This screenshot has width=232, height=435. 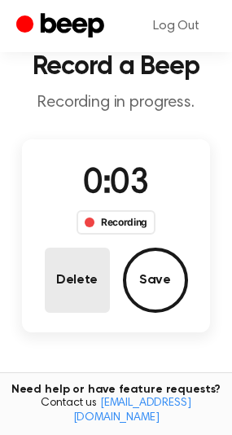 I want to click on a: Beep, so click(x=62, y=26).